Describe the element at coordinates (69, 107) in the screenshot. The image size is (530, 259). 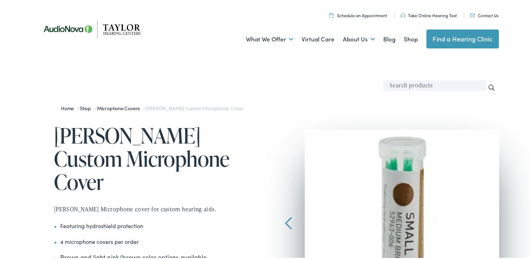
I see `a: Home` at that location.